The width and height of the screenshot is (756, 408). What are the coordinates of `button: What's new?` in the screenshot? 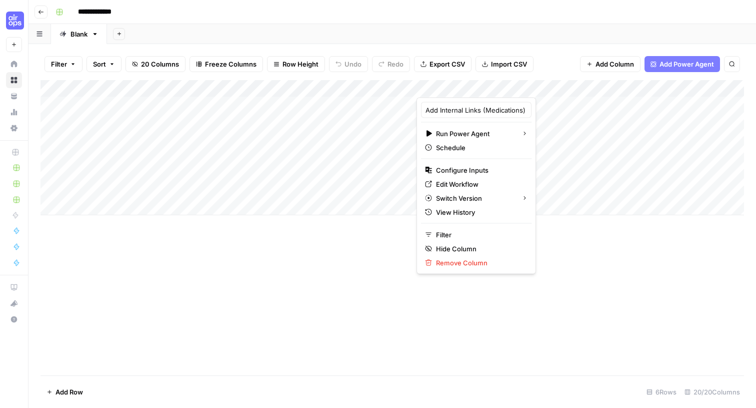 It's located at (14, 303).